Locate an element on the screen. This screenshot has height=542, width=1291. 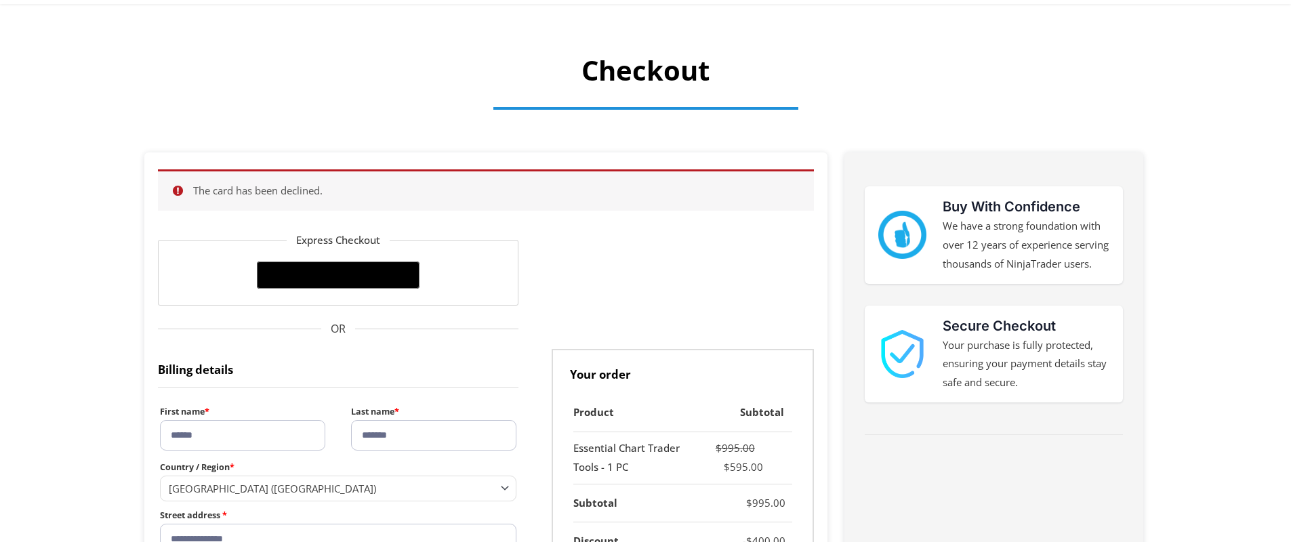
h3: Buy With Confidence is located at coordinates (1026, 207).